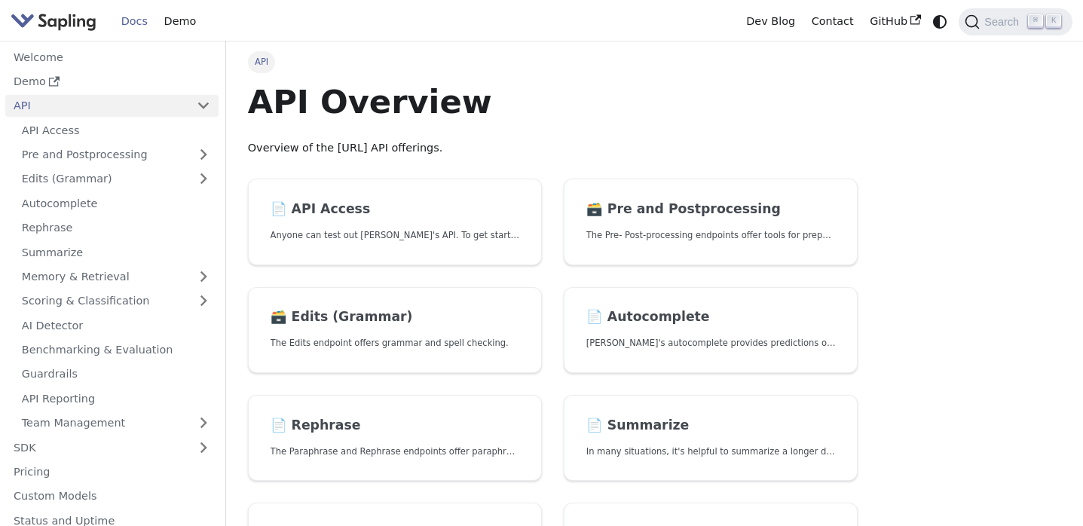 Image resolution: width=1083 pixels, height=526 pixels. Describe the element at coordinates (711, 438) in the screenshot. I see `a: 📄️ SummarizeIn many situations, it's helpful to summarize a longer document into a shorter, more ...` at that location.